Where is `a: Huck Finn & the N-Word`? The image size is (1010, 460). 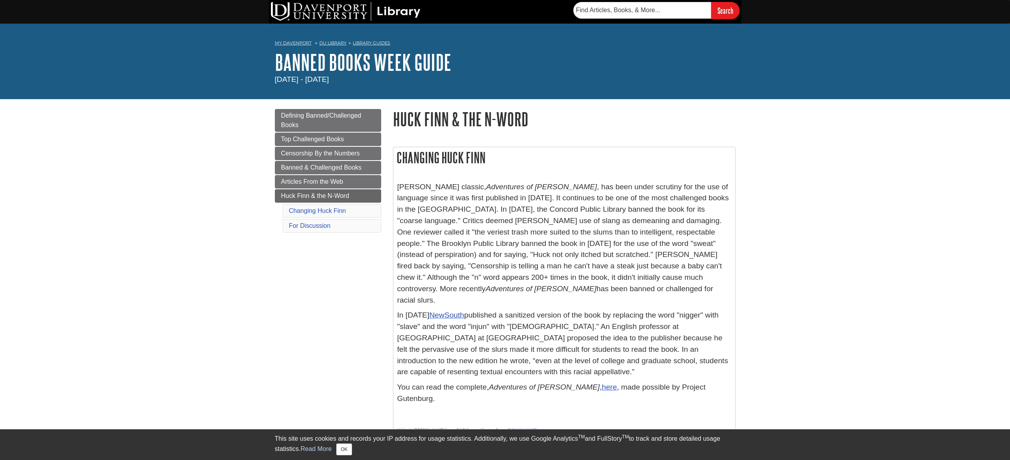
a: Huck Finn & the N-Word is located at coordinates (328, 196).